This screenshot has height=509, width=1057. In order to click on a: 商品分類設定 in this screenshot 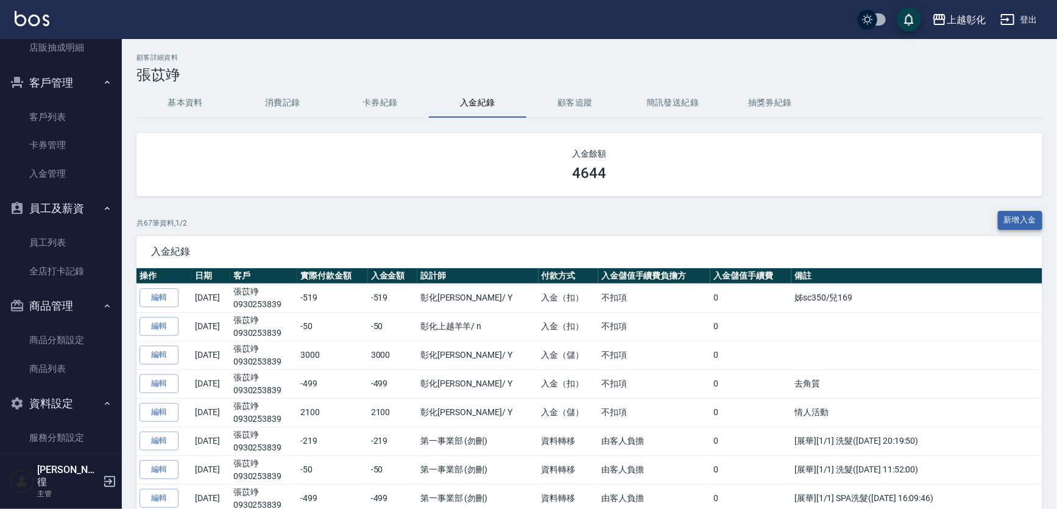, I will do `click(61, 340)`.